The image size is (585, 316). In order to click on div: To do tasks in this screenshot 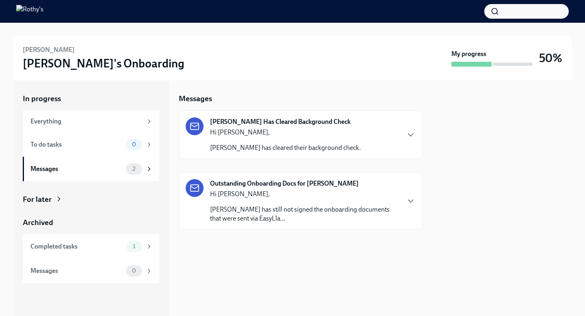, I will do `click(76, 145)`.